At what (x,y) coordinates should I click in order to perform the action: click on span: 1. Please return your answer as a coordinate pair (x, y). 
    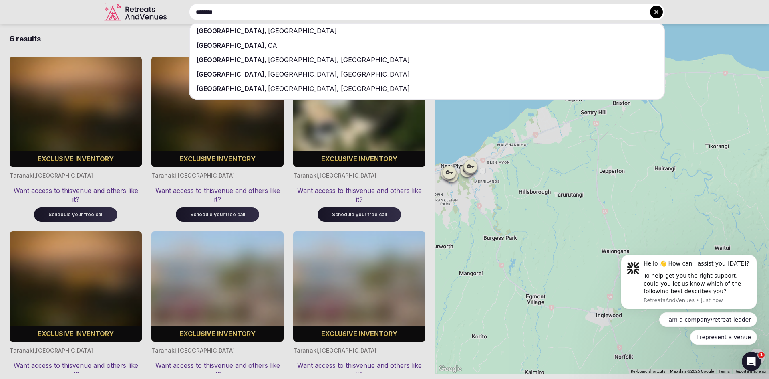
    Looking at the image, I should click on (761, 355).